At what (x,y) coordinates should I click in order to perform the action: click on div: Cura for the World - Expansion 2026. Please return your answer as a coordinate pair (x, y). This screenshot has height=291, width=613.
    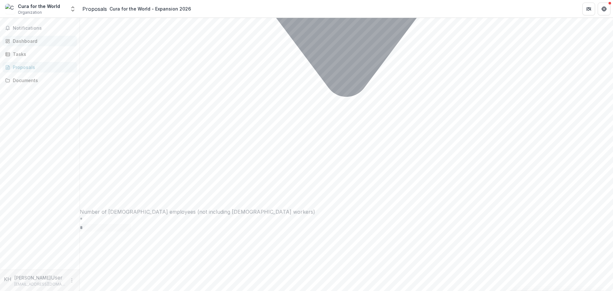
    Looking at the image, I should click on (150, 9).